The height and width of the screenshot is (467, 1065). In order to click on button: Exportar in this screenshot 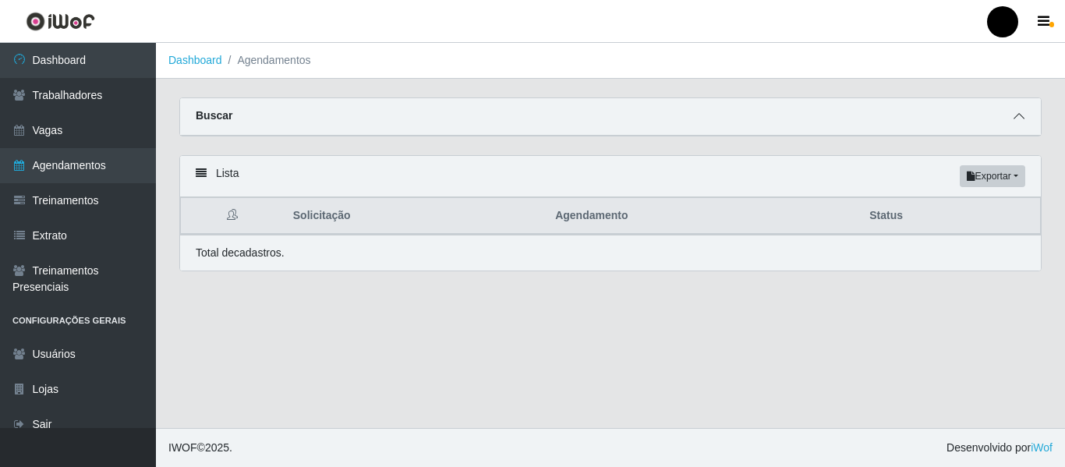, I will do `click(992, 176)`.